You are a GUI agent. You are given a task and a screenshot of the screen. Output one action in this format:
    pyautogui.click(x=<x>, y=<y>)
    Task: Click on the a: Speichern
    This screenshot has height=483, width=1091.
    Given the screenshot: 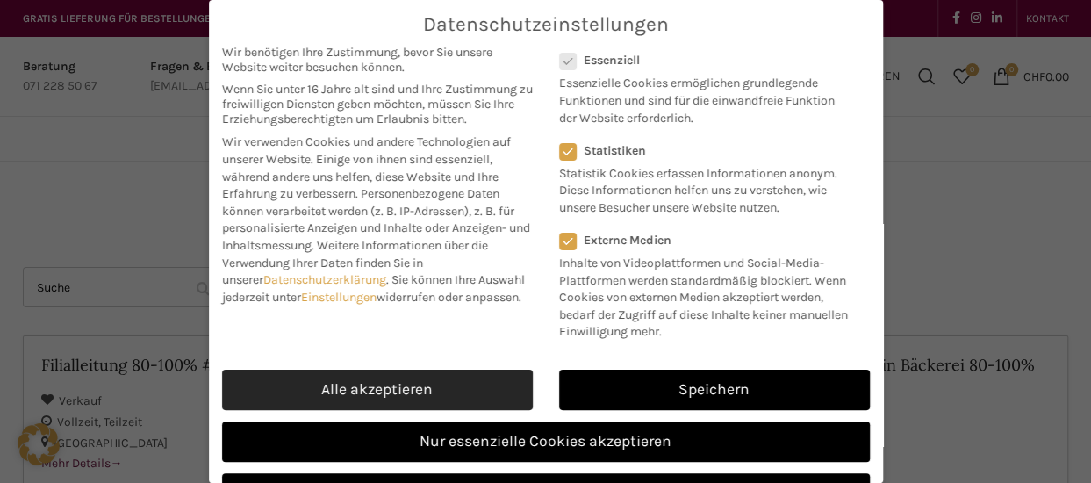 What is the action you would take?
    pyautogui.click(x=715, y=390)
    